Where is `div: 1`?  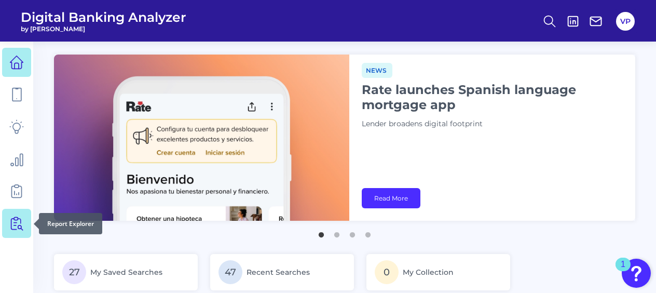
div: 1 is located at coordinates (623, 271).